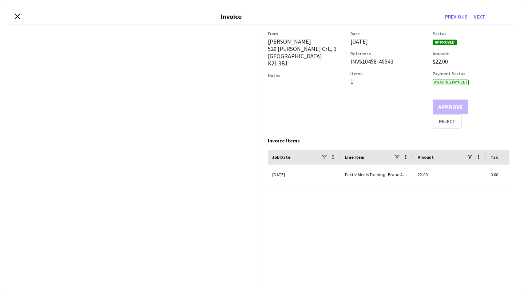  What do you see at coordinates (281, 157) in the screenshot?
I see `span: Job Date` at bounding box center [281, 157].